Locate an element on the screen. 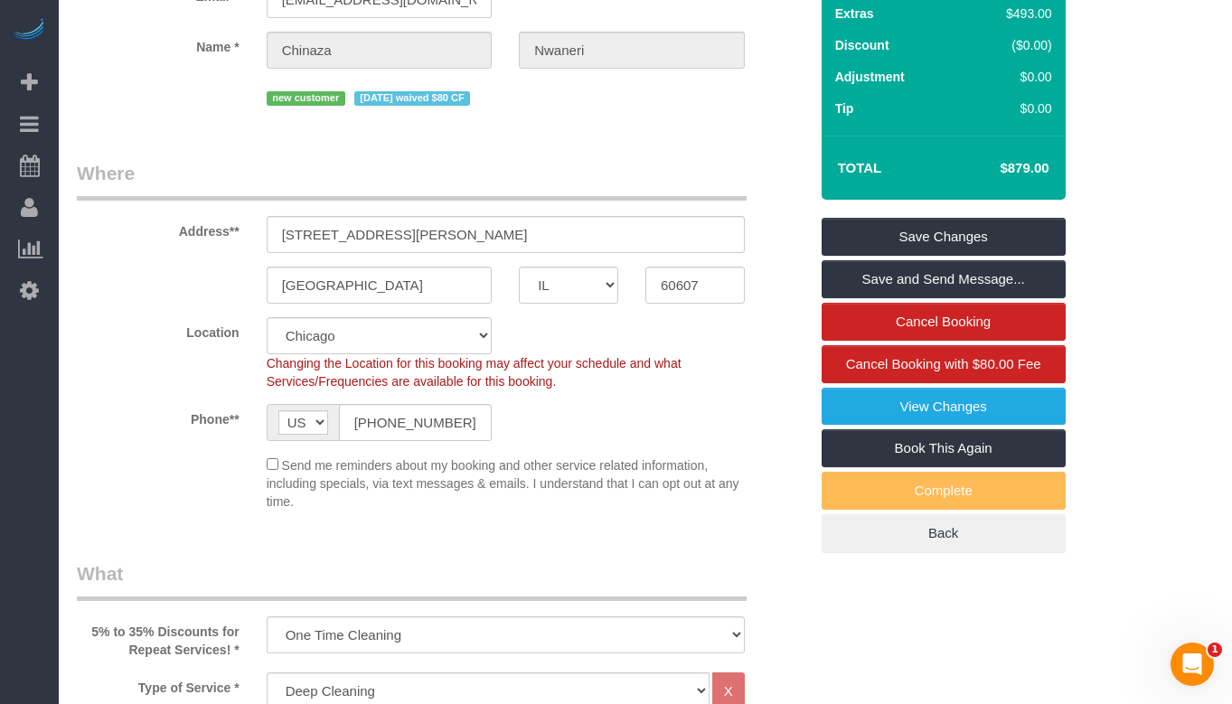 This screenshot has height=704, width=1232. a: Book This Again is located at coordinates (943, 448).